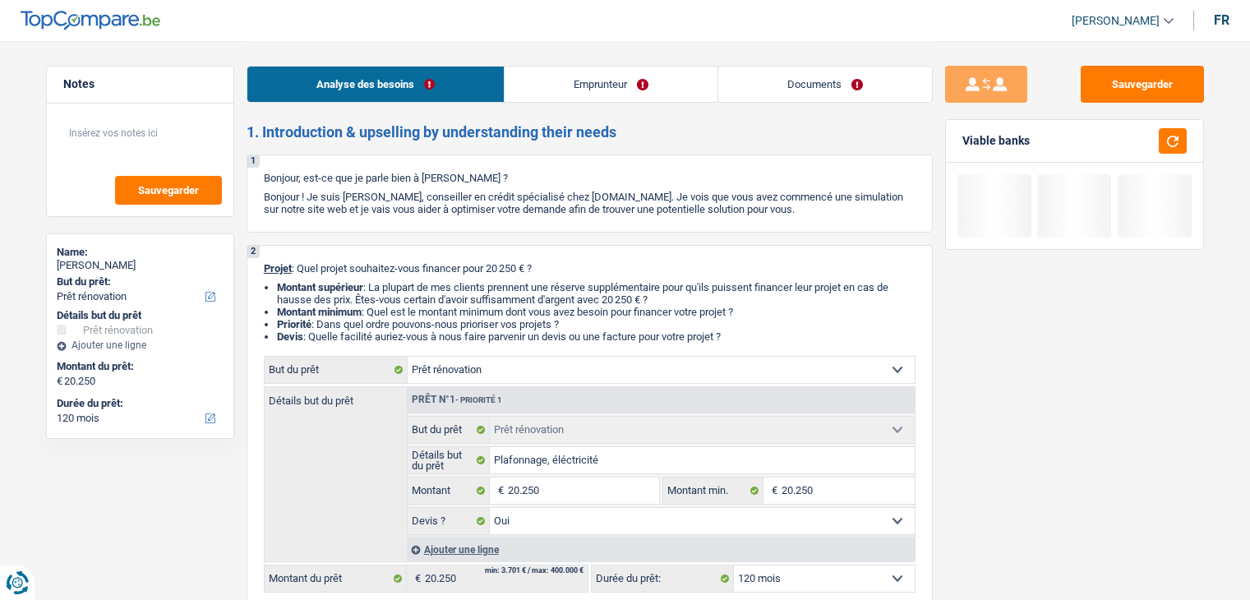 Image resolution: width=1250 pixels, height=600 pixels. What do you see at coordinates (140, 252) in the screenshot?
I see `div: Name:` at bounding box center [140, 252].